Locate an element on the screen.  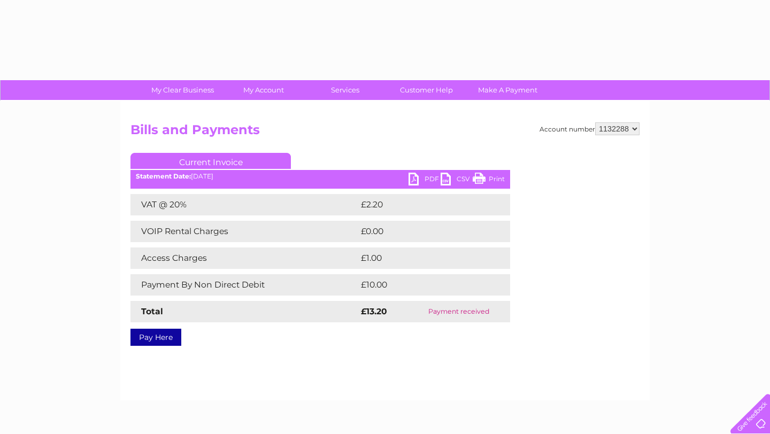
b: Statement Date: is located at coordinates (163, 176).